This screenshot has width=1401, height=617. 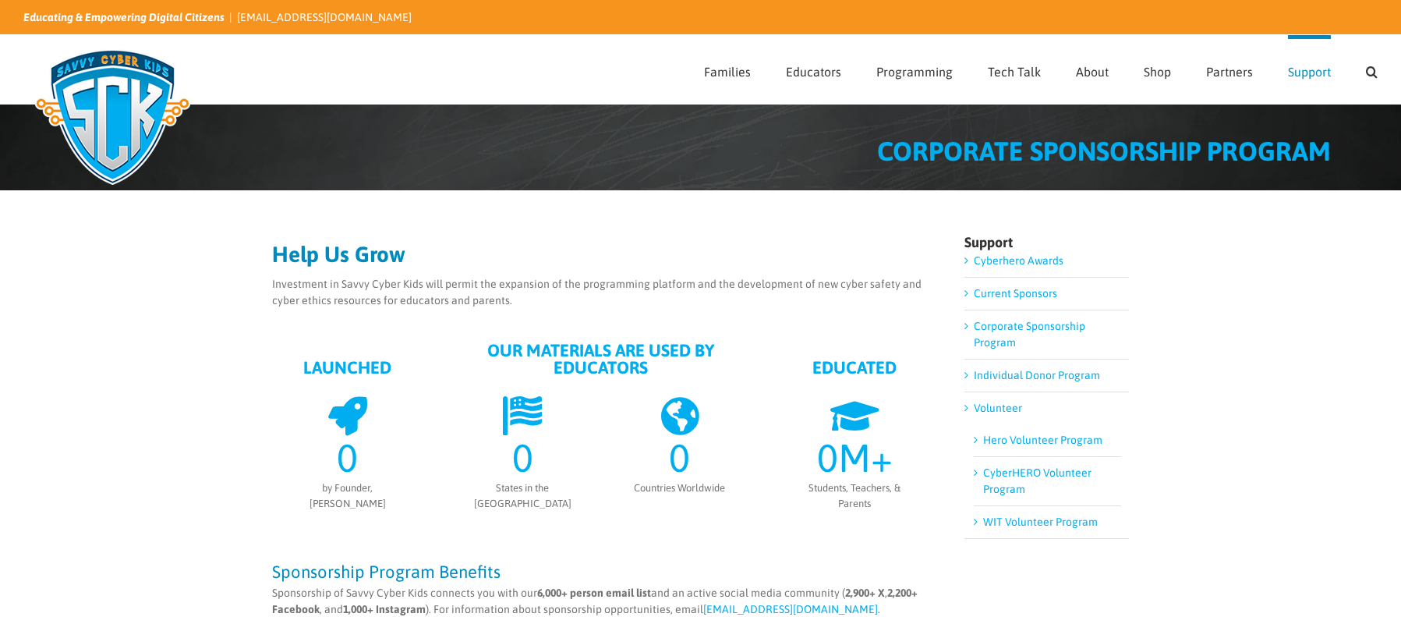 I want to click on span: Partners, so click(x=1229, y=72).